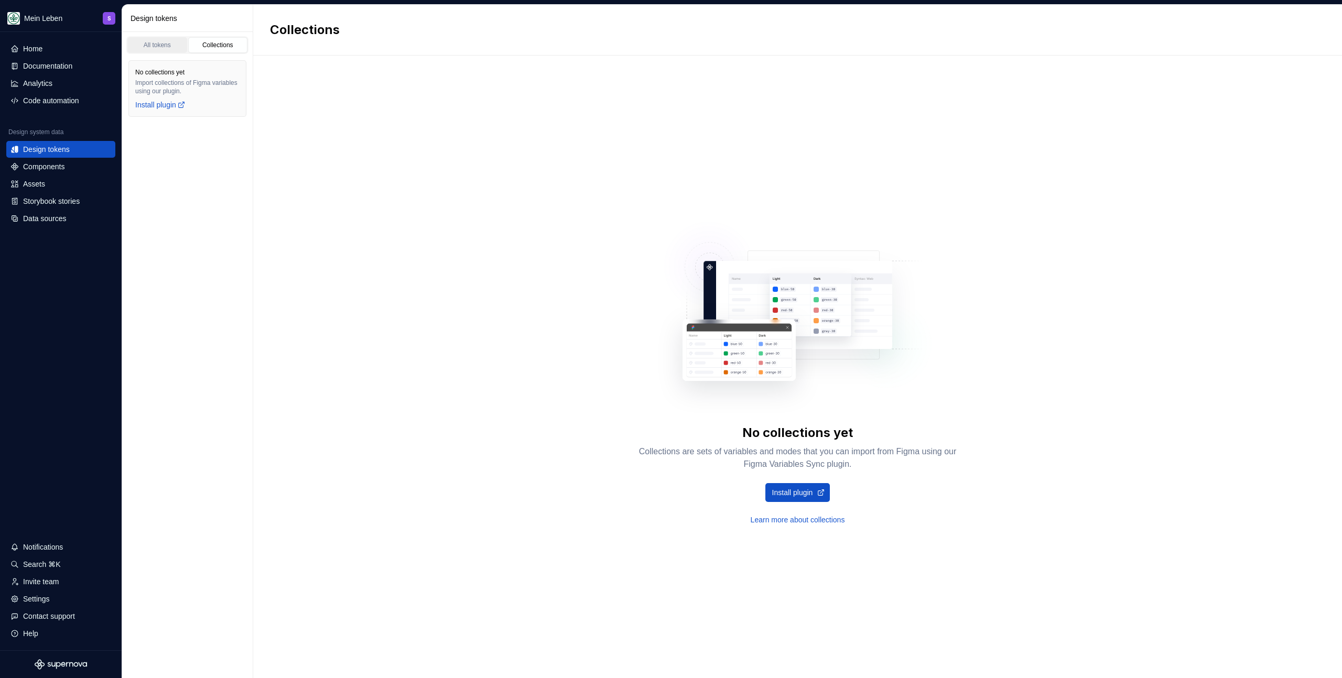 Image resolution: width=1342 pixels, height=678 pixels. Describe the element at coordinates (109, 18) in the screenshot. I see `div: S` at that location.